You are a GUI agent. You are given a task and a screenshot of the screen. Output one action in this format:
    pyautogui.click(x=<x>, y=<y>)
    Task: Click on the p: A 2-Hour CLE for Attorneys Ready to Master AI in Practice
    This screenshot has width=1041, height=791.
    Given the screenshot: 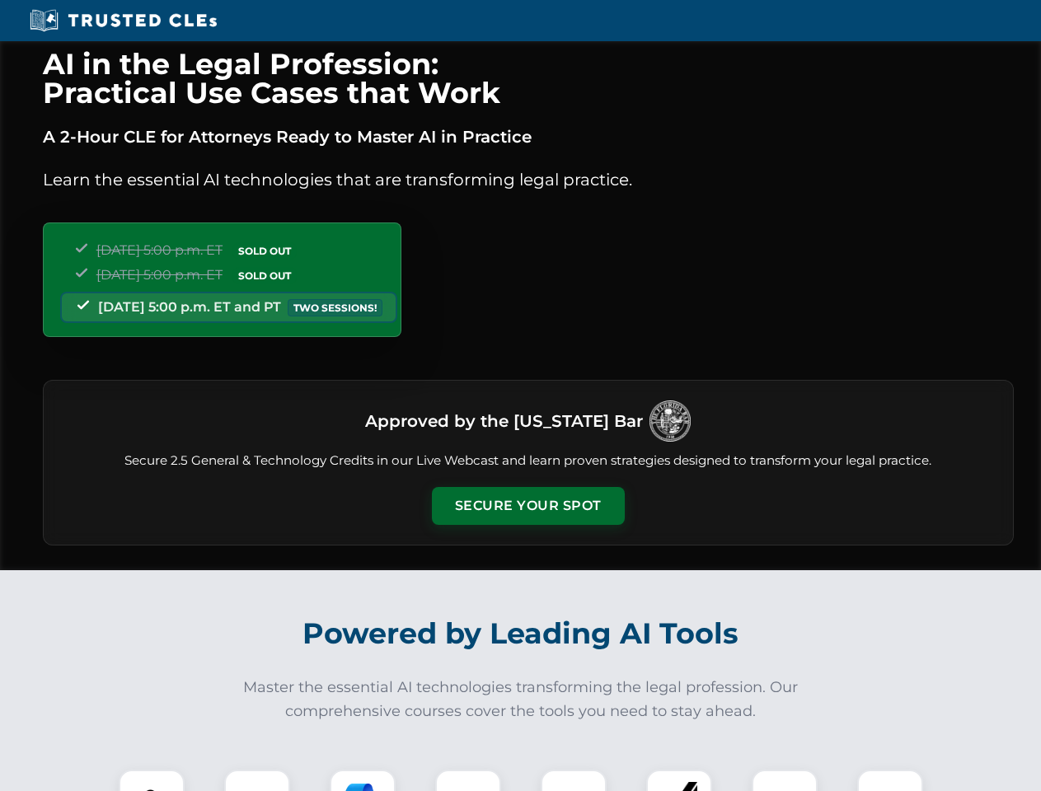 What is the action you would take?
    pyautogui.click(x=528, y=137)
    